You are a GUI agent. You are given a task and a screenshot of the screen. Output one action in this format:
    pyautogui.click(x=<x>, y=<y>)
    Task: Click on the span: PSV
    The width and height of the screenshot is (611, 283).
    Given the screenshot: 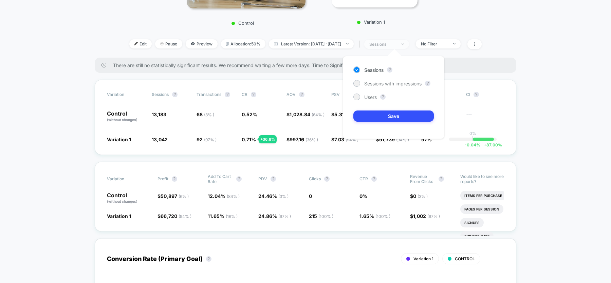 What is the action you would take?
    pyautogui.click(x=335, y=94)
    